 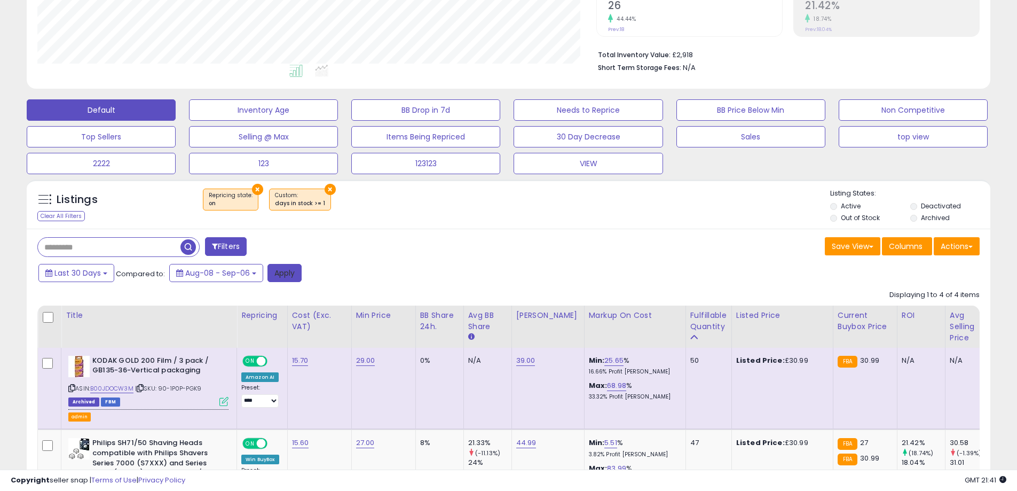 What do you see at coordinates (913, 110) in the screenshot?
I see `button: Non Competitive` at bounding box center [913, 110].